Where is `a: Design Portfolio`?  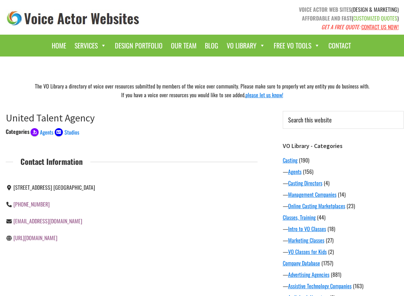 a: Design Portfolio is located at coordinates (139, 45).